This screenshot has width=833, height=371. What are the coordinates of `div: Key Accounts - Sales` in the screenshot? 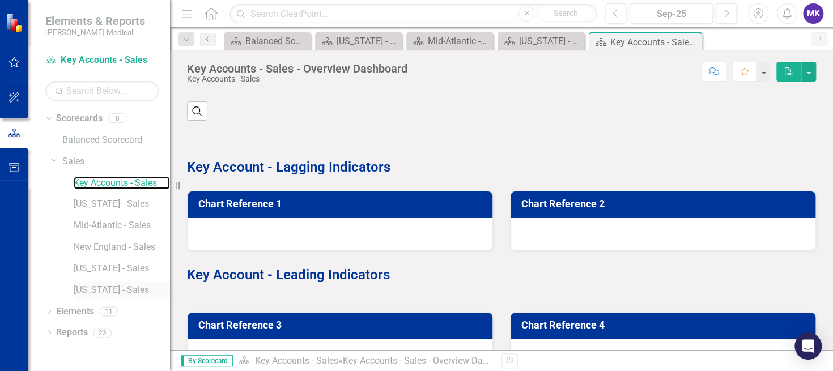 It's located at (297, 79).